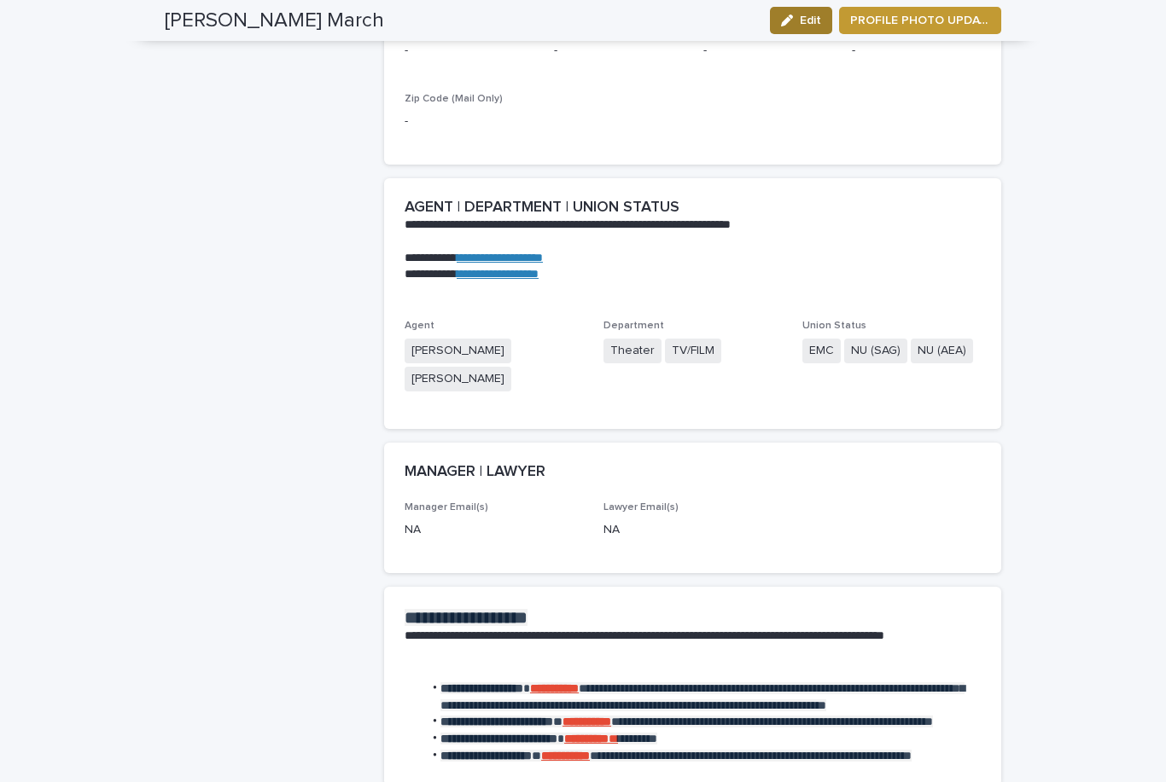 Image resolution: width=1166 pixels, height=782 pixels. Describe the element at coordinates (446, 508) in the screenshot. I see `span: Manager Email(s)` at that location.